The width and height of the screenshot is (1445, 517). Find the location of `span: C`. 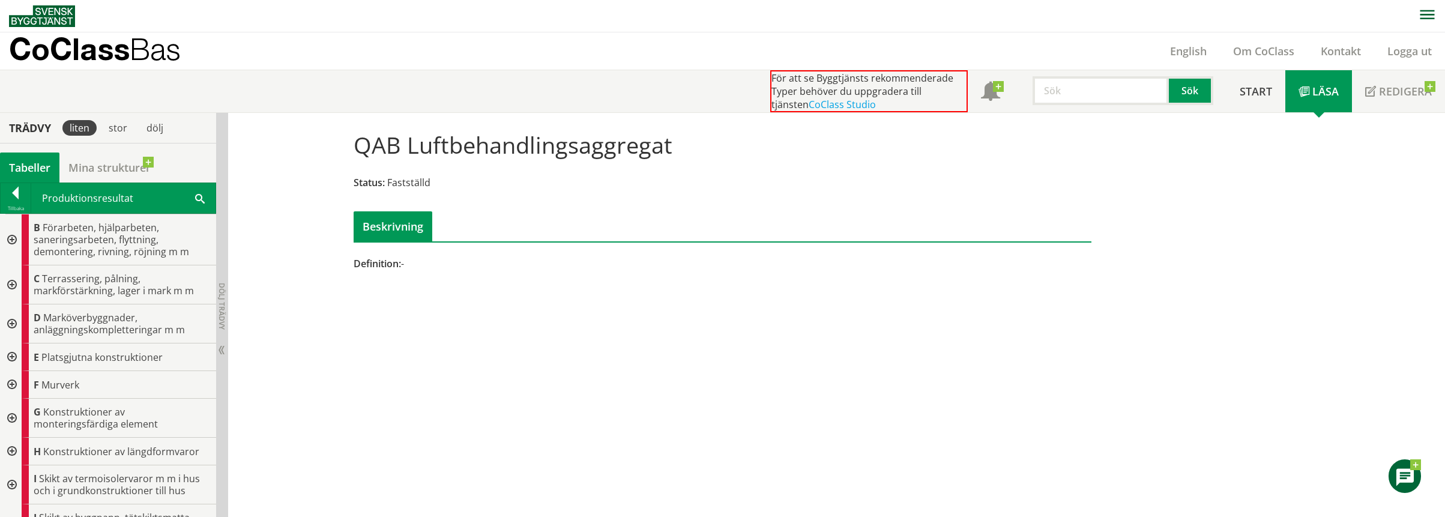

span: C is located at coordinates (37, 278).